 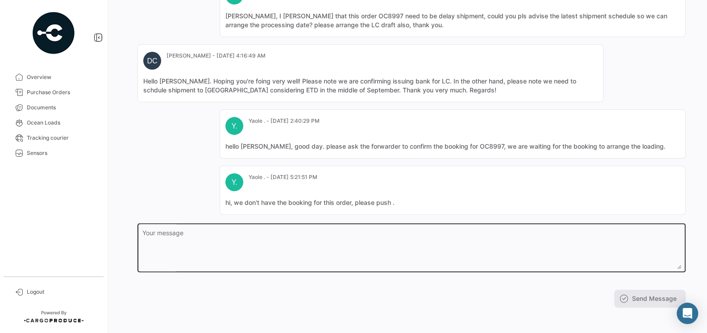 I want to click on span: Ocean Loads, so click(x=62, y=123).